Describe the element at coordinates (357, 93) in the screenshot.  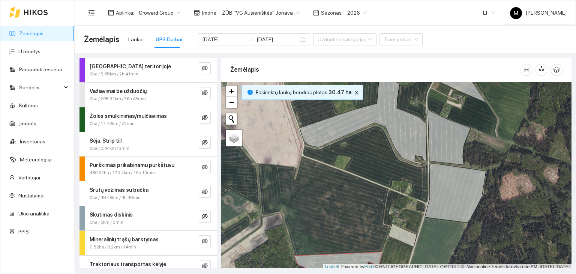
I see `span: close` at that location.